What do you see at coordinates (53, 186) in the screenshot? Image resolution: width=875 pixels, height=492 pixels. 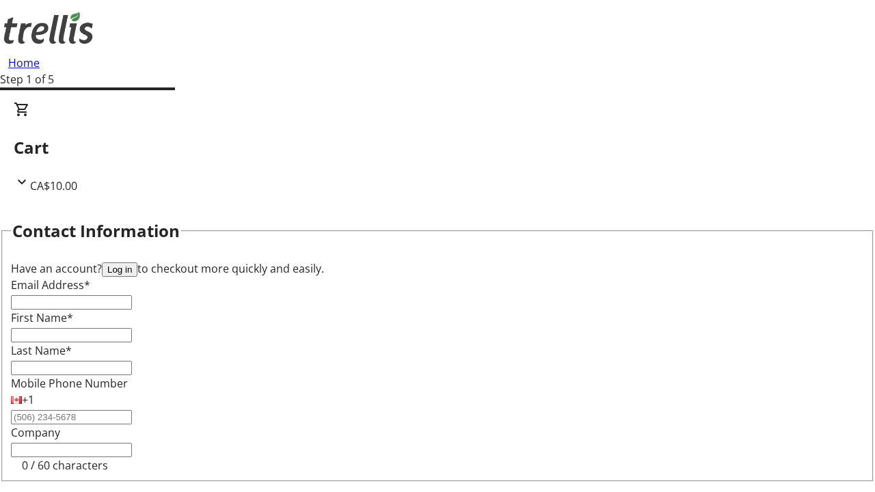 I see `span: CA$10.00` at bounding box center [53, 186].